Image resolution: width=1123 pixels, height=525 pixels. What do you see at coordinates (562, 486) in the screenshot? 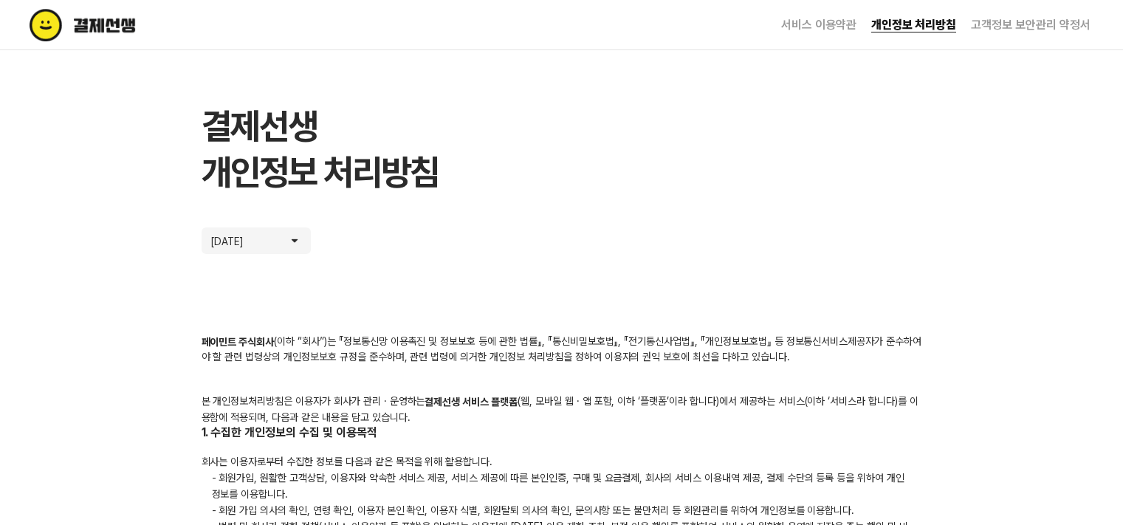
I see `p: - 회원가입, 원활한 고객상담, 이용자와 약속한 서비스 제공, 서비스 제공에 따른 본인인증, 구매 및 요금결제, 회사의 서비스 이용내역 제공, 결제 수단의 등록 등을 위하여 ...` at bounding box center [562, 486].